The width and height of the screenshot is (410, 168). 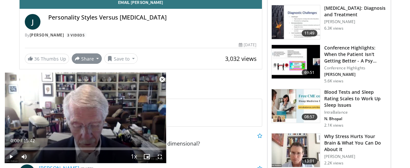 I want to click on p: 2.2K views, so click(x=334, y=164).